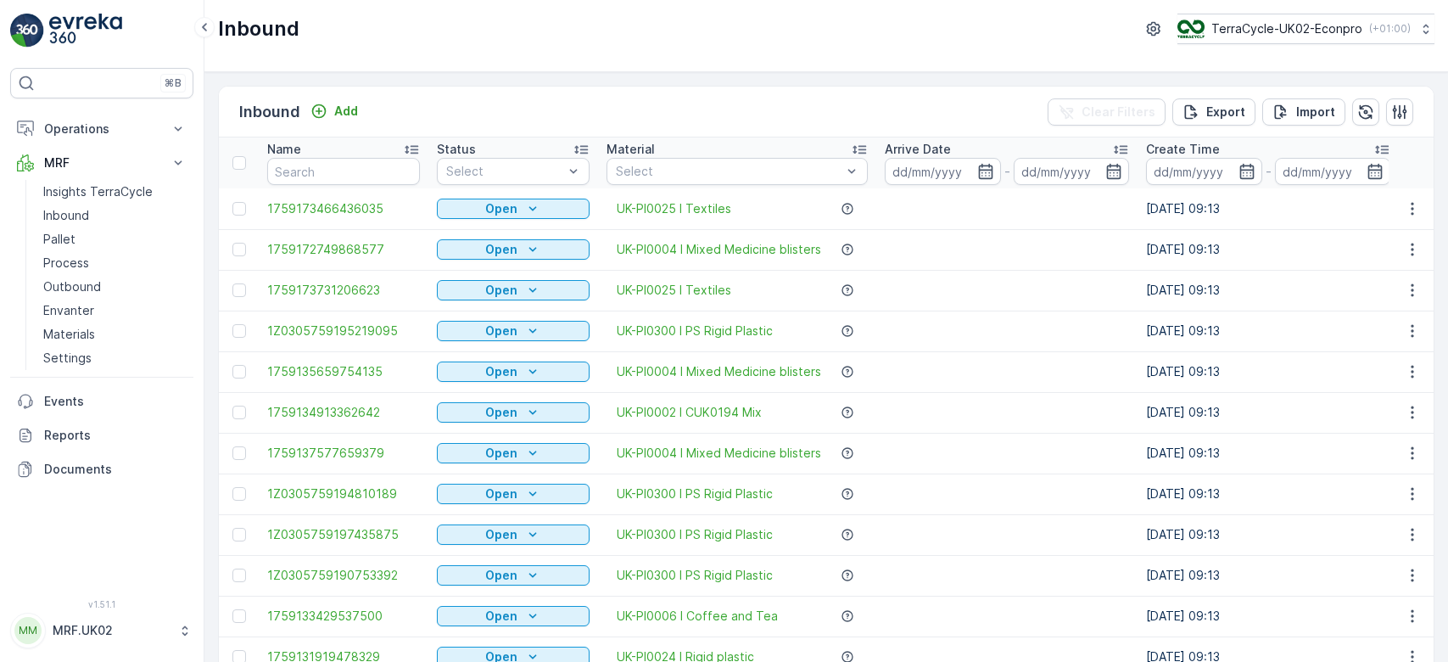 The height and width of the screenshot is (662, 1448). Describe the element at coordinates (689, 412) in the screenshot. I see `span: UK-PI0002 I CUK0194 Mix` at that location.